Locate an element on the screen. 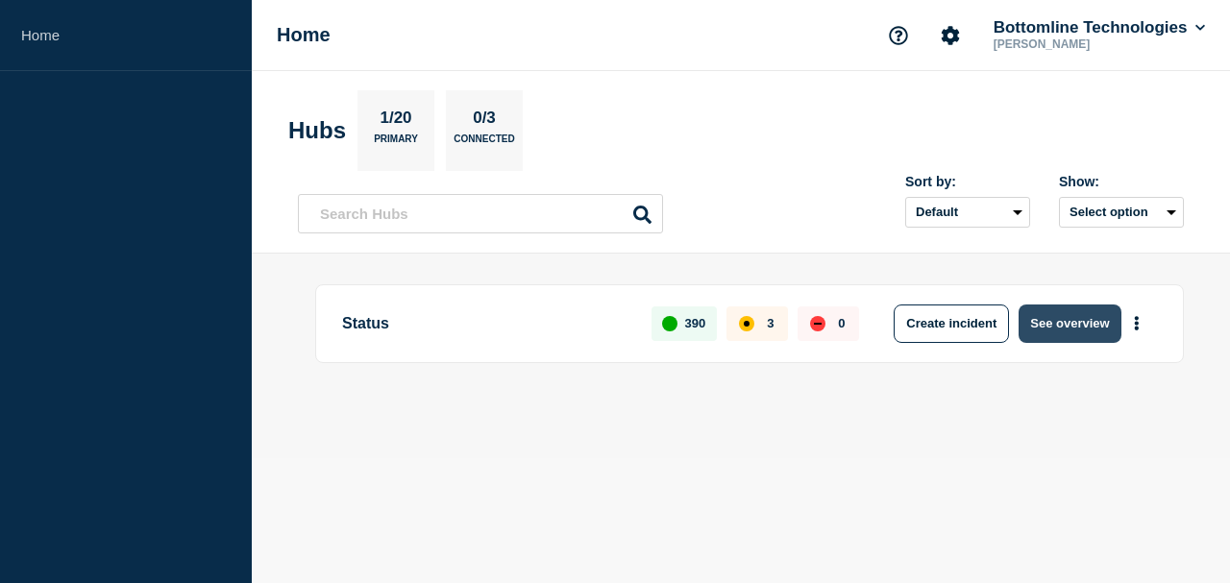 The width and height of the screenshot is (1230, 583). button: Support is located at coordinates (898, 36).